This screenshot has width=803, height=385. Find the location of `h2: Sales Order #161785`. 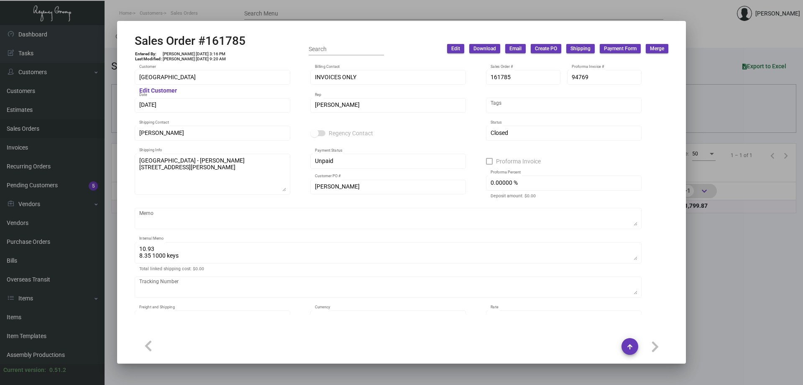

h2: Sales Order #161785 is located at coordinates (190, 41).